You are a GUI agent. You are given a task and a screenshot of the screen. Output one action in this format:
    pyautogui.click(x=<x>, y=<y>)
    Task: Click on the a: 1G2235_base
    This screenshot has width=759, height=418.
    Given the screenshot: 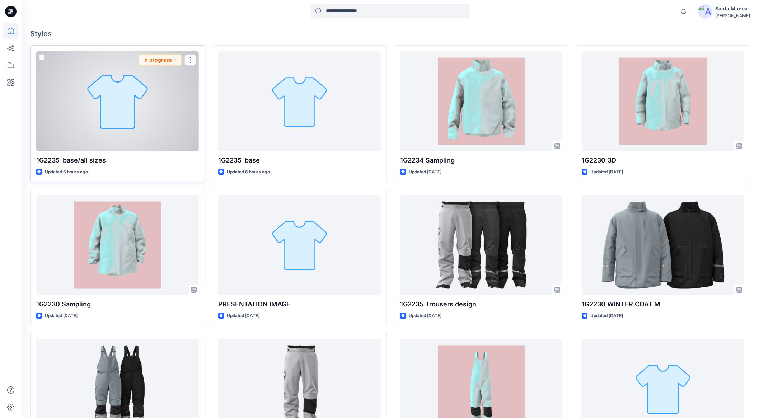 What is the action you would take?
    pyautogui.click(x=299, y=101)
    